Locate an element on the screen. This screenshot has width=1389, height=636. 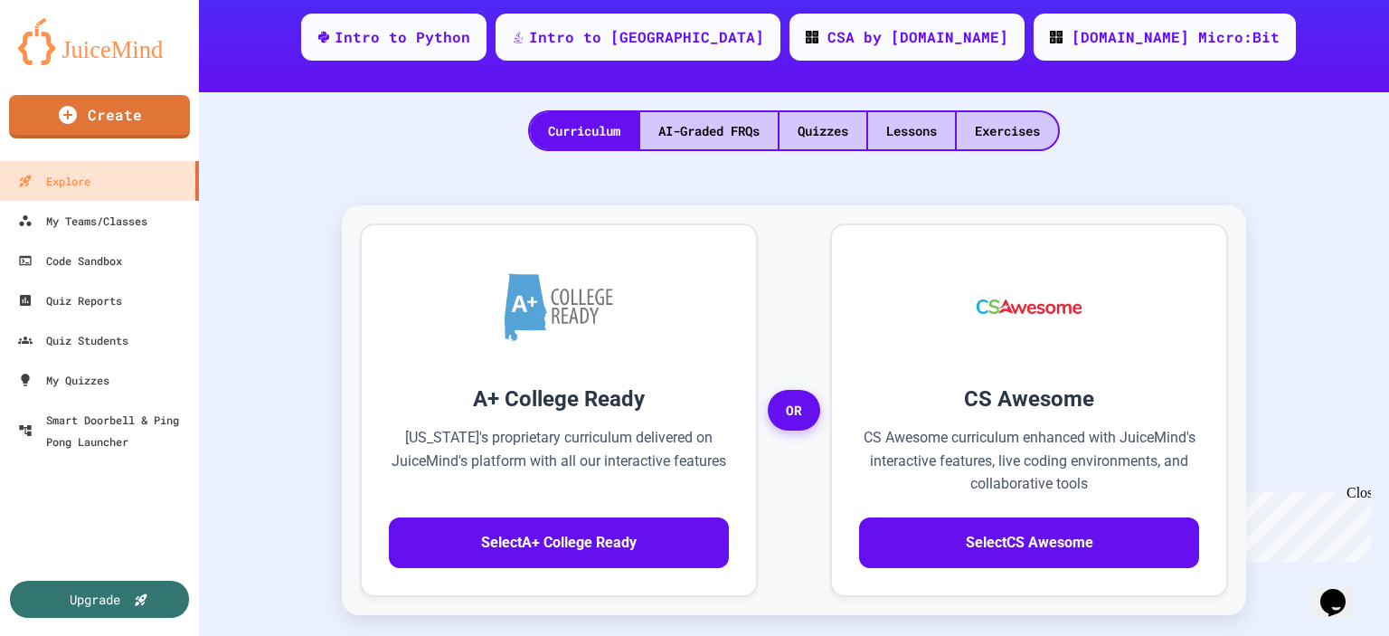
div: Upgrade is located at coordinates (95, 598).